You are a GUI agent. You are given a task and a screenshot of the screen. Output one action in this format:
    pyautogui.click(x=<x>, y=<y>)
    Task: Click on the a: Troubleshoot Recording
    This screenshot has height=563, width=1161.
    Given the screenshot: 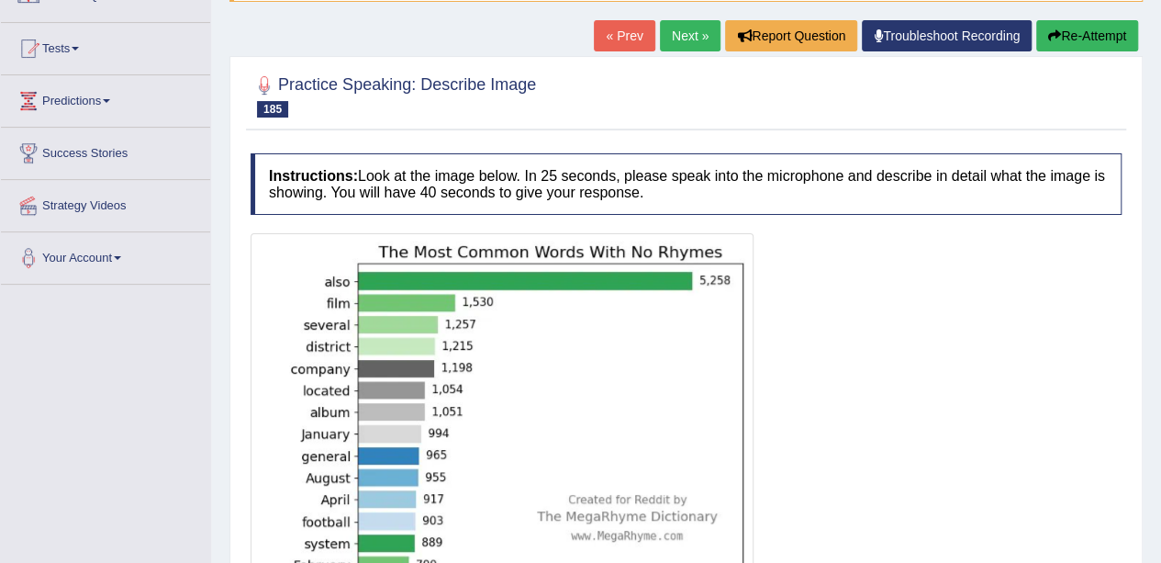 What is the action you would take?
    pyautogui.click(x=946, y=36)
    